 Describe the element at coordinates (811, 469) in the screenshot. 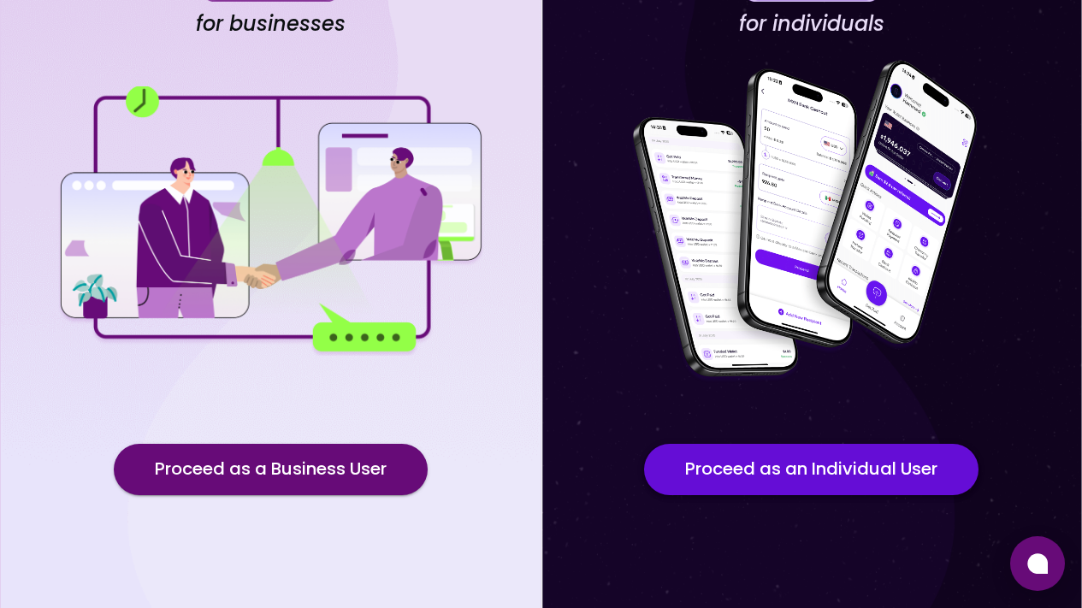

I see `button: Proceed as an Individual User` at that location.